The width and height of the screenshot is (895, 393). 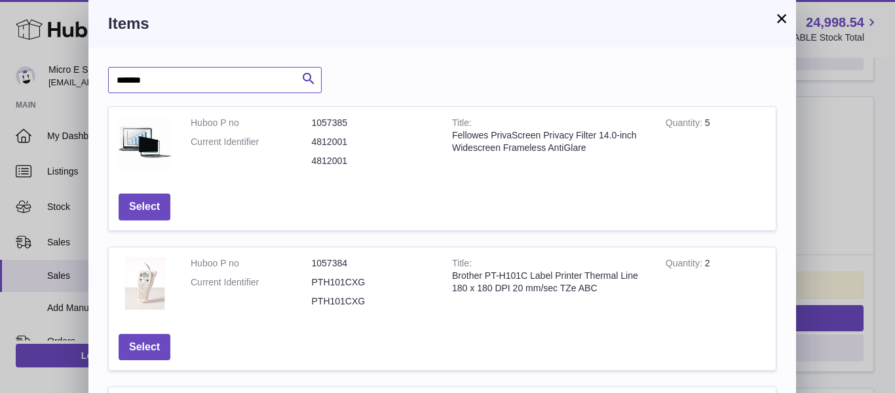 What do you see at coordinates (442, 24) in the screenshot?
I see `h3: Items` at bounding box center [442, 24].